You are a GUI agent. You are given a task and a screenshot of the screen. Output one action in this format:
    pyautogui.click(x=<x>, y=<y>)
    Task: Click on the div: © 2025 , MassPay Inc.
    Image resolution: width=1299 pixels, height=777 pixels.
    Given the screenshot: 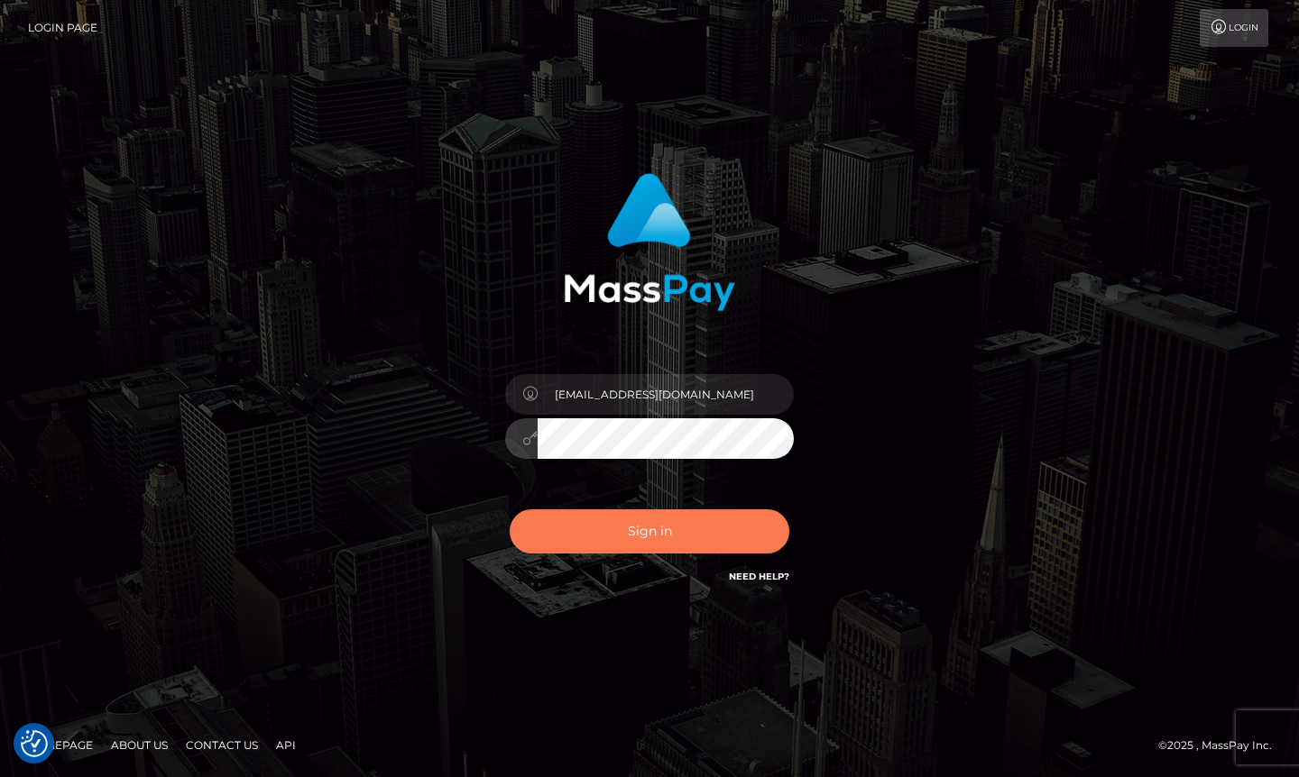 What is the action you would take?
    pyautogui.click(x=1221, y=746)
    